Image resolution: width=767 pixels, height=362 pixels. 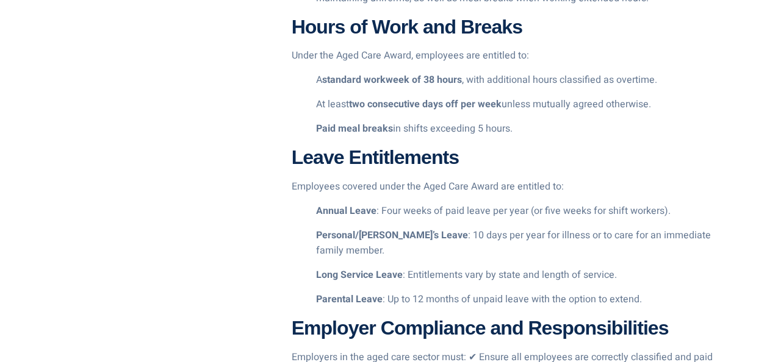 I want to click on p: Under the Aged Care Award, employees are entitled to:, so click(x=508, y=56).